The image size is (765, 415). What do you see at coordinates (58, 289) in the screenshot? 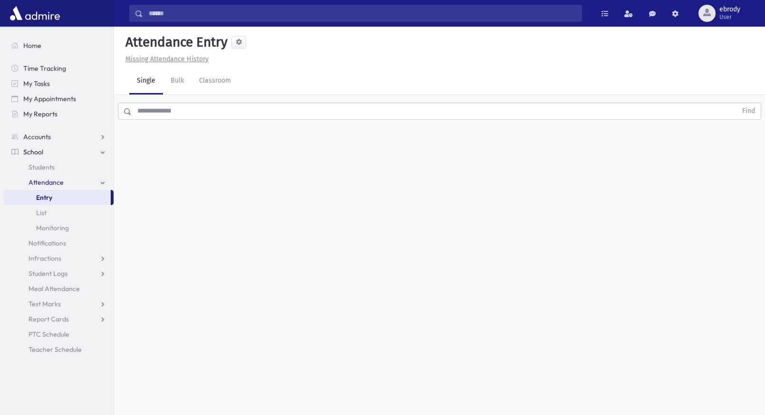
I see `a: Meal Attendance` at bounding box center [58, 289].